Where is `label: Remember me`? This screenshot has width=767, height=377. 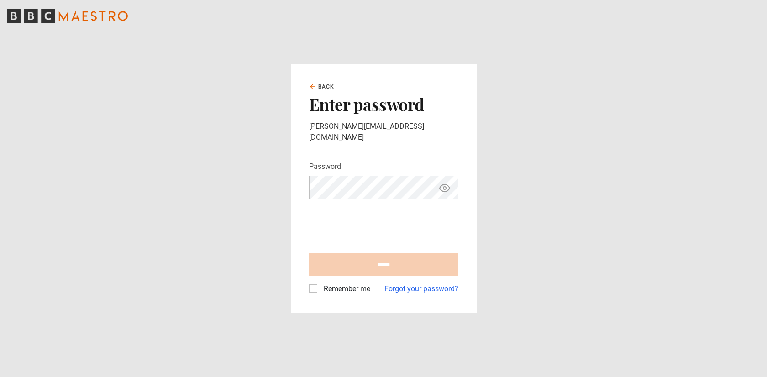 label: Remember me is located at coordinates (345, 289).